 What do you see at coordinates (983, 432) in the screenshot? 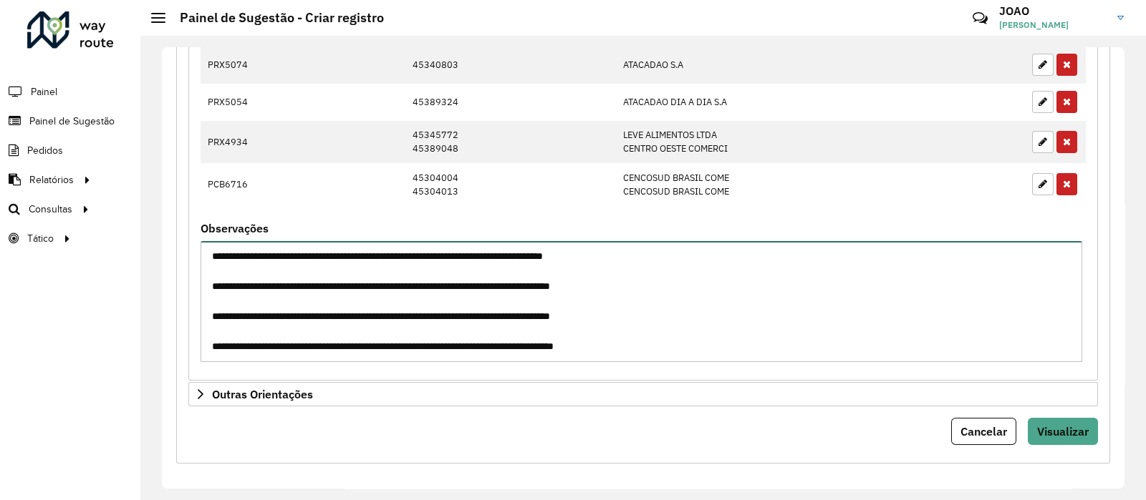
I see `span: Cancelar` at bounding box center [983, 432].